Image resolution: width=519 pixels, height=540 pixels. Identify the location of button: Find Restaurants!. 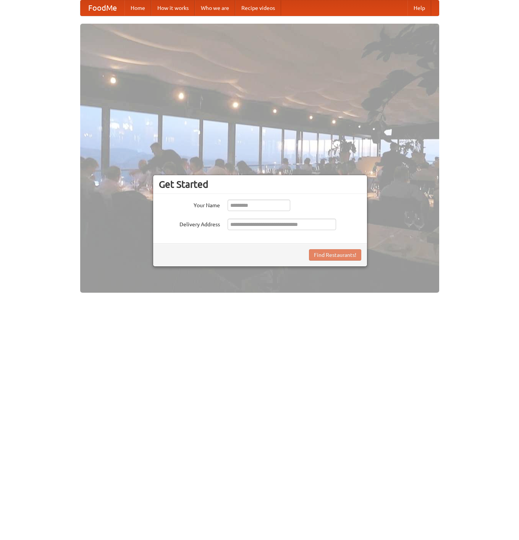
(335, 255).